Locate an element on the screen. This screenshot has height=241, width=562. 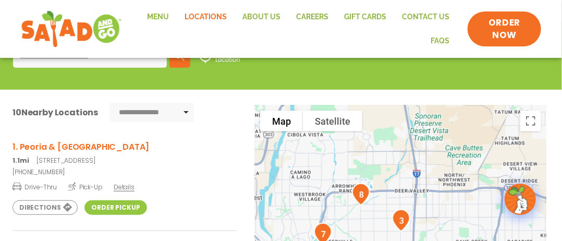
button: Toggle fullscreen view is located at coordinates (531, 121).